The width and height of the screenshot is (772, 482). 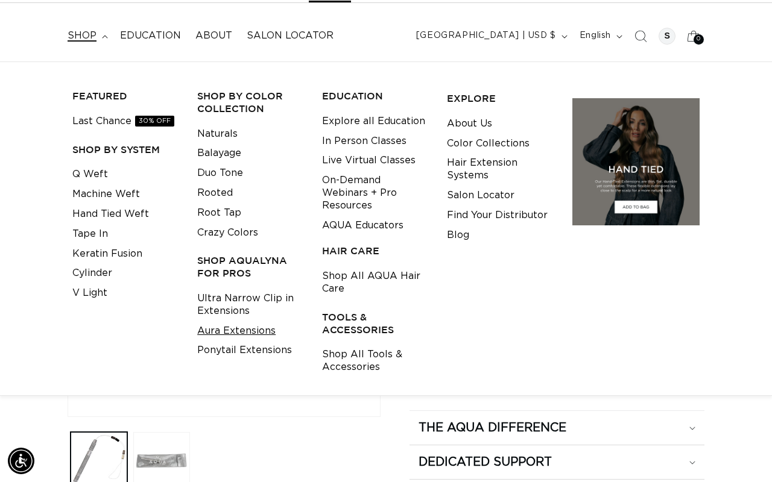 What do you see at coordinates (375, 251) in the screenshot?
I see `h3: HAIR CARE` at bounding box center [375, 251].